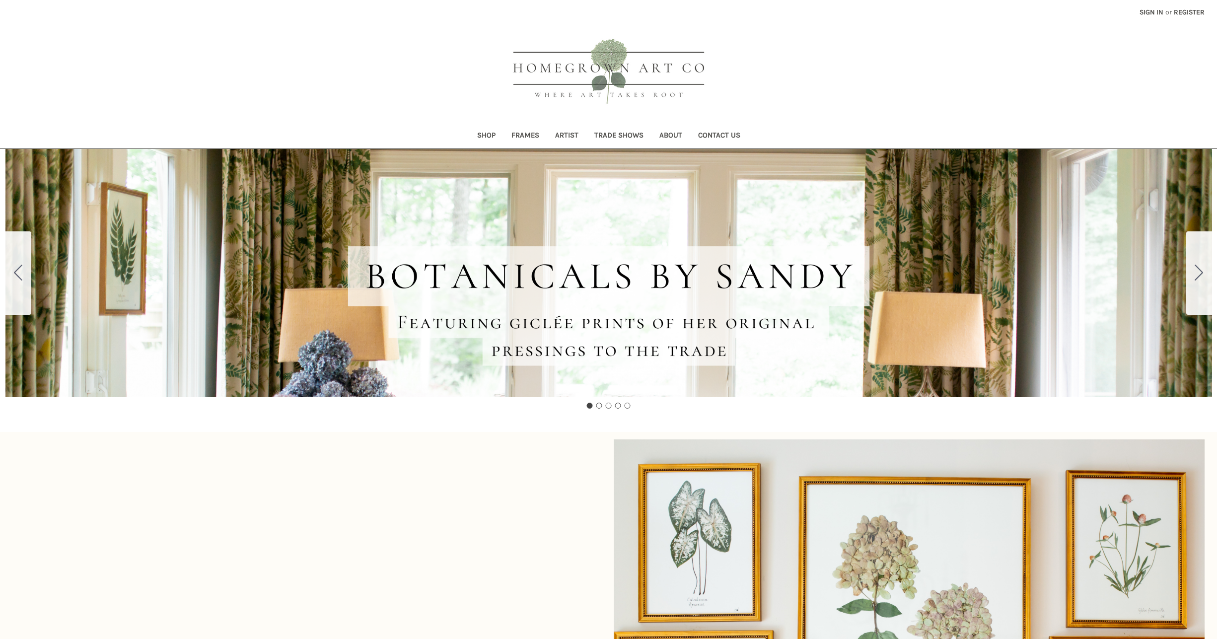  What do you see at coordinates (1168, 12) in the screenshot?
I see `span: or` at bounding box center [1168, 12].